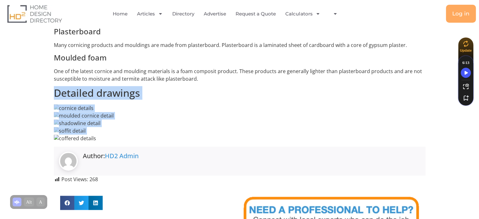  Describe the element at coordinates (150, 14) in the screenshot. I see `a: Articles` at that location.